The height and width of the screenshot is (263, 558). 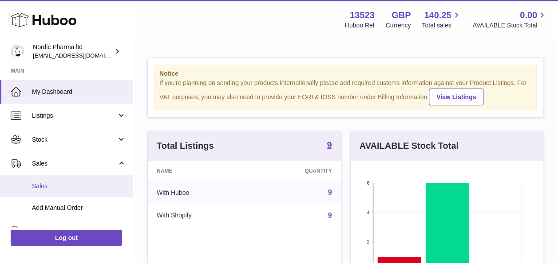 I want to click on span: Orders, so click(x=74, y=231).